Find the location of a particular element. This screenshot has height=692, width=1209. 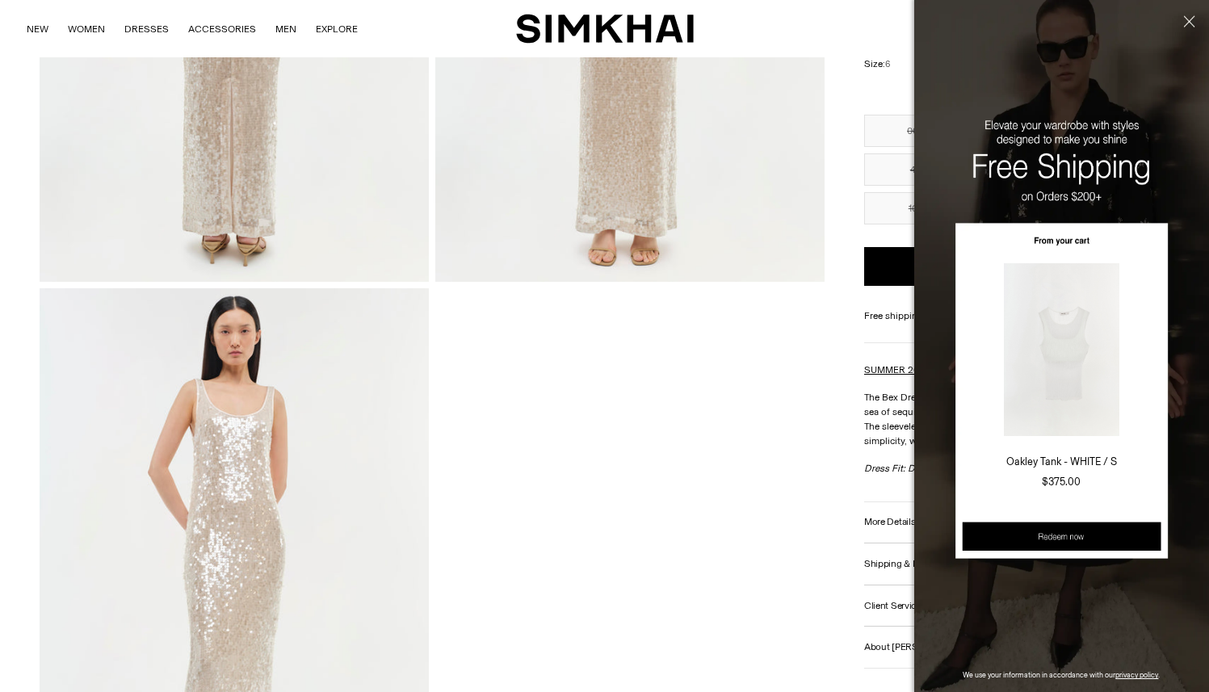

h3: Client Services is located at coordinates (895, 606).